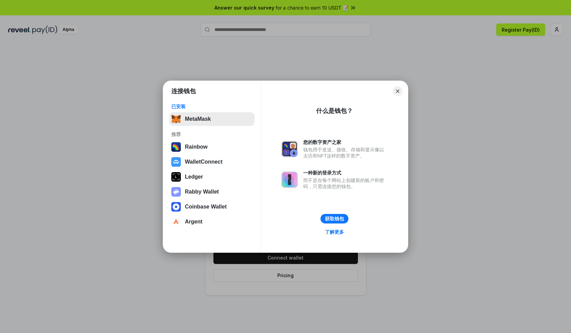 Image resolution: width=571 pixels, height=333 pixels. What do you see at coordinates (194, 222) in the screenshot?
I see `div: Argent` at bounding box center [194, 222].